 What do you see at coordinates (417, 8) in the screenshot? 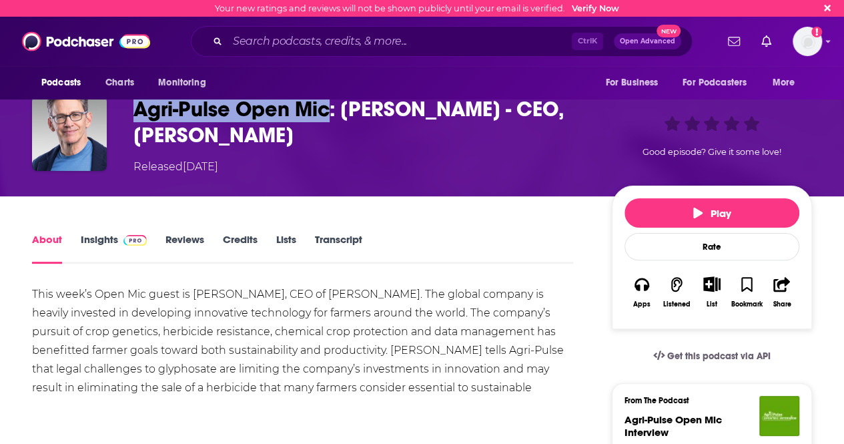
I see `div: Your new ratings and reviews will not be shown publicly until your email is verified.` at bounding box center [417, 8].